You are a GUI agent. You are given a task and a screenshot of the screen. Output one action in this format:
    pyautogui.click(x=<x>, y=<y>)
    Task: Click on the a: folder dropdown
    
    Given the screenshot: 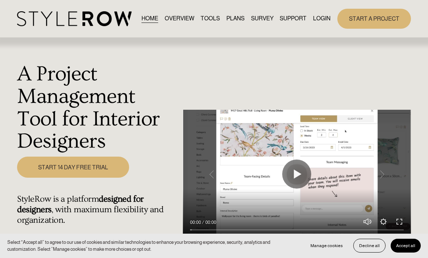 What is the action you would take?
    pyautogui.click(x=293, y=19)
    